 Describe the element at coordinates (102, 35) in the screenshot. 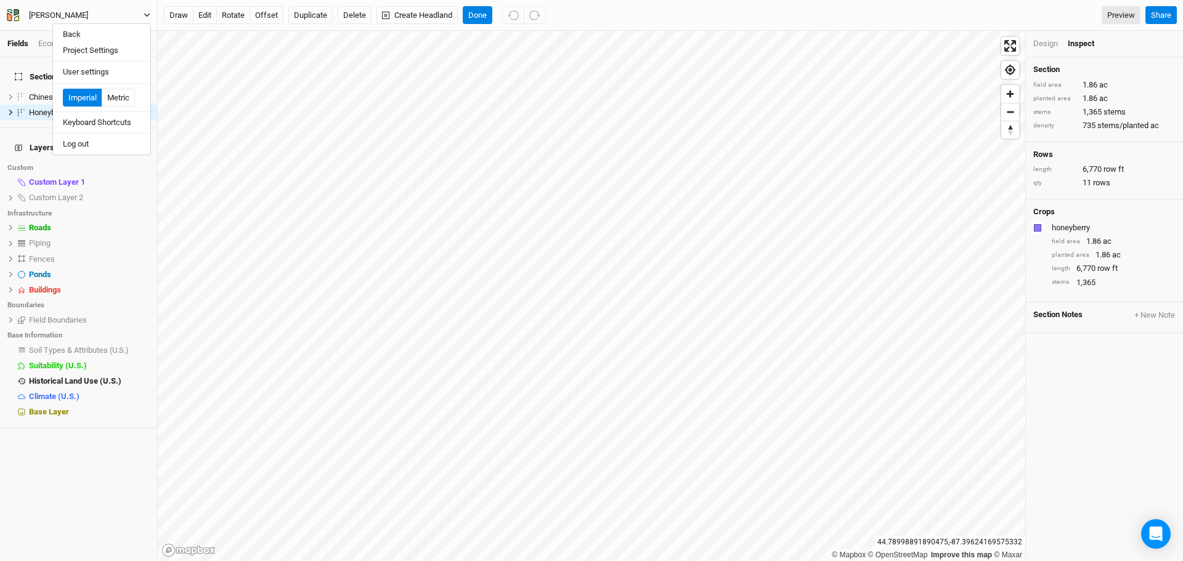

I see `button: Back` at that location.